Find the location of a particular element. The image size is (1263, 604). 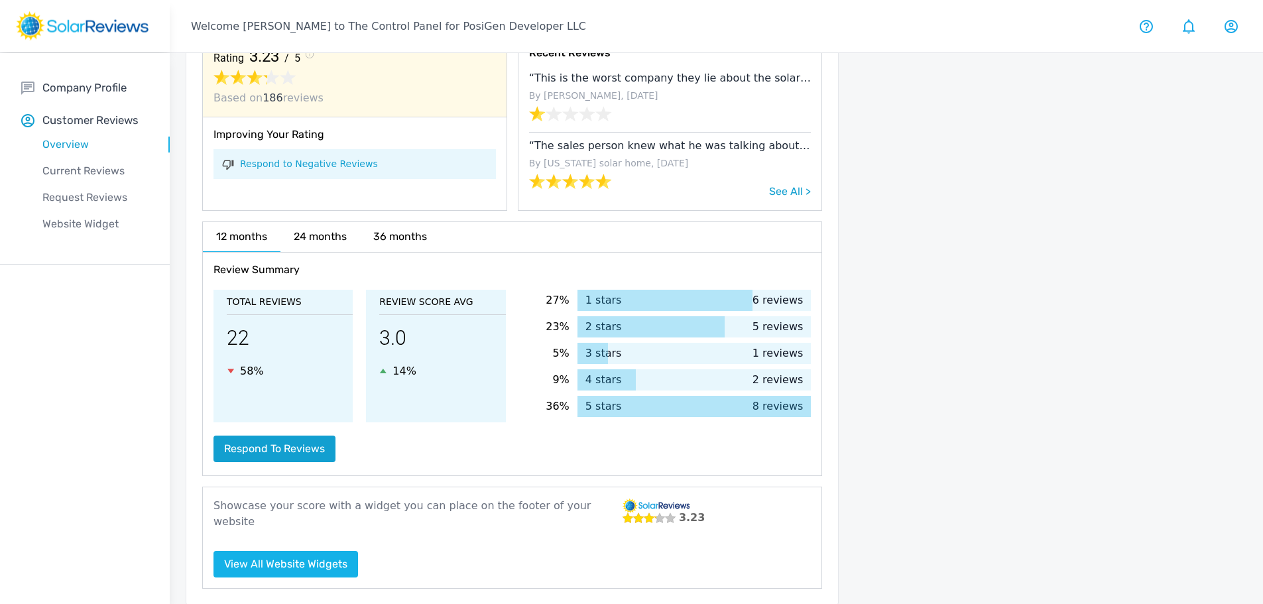

p: “This is the worst company they lie about the solar system ours is not big enough cost us twice a... is located at coordinates (670, 80).